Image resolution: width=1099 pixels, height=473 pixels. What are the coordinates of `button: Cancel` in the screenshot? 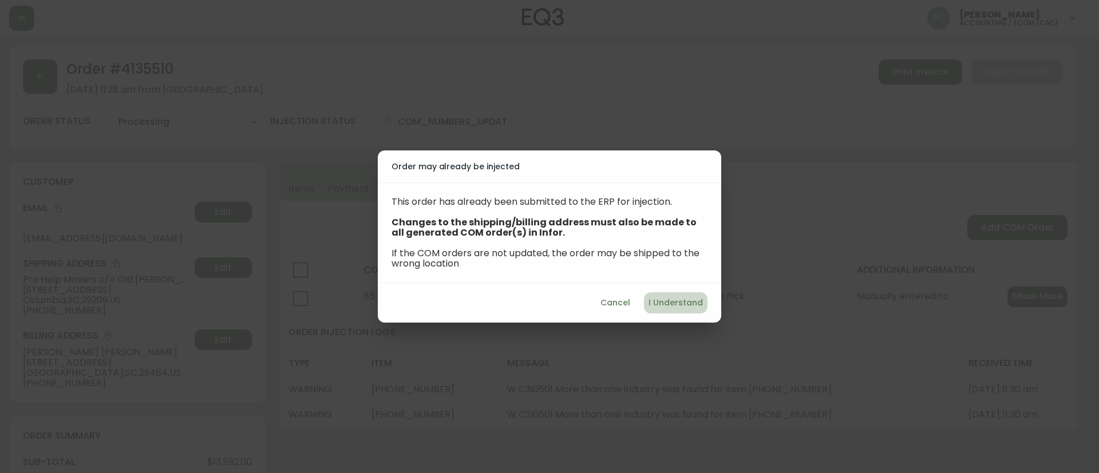 It's located at (615, 303).